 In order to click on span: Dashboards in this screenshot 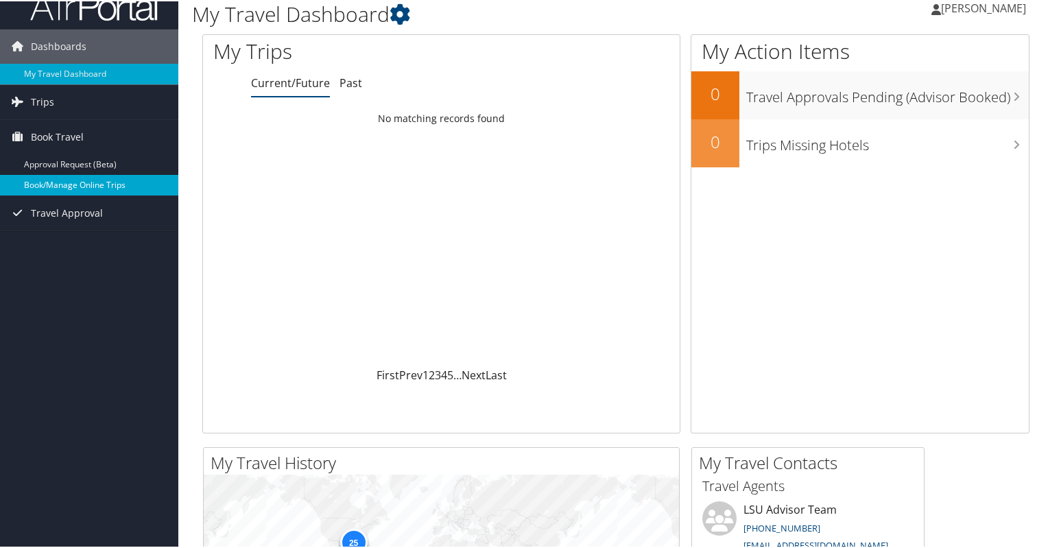, I will do `click(58, 45)`.